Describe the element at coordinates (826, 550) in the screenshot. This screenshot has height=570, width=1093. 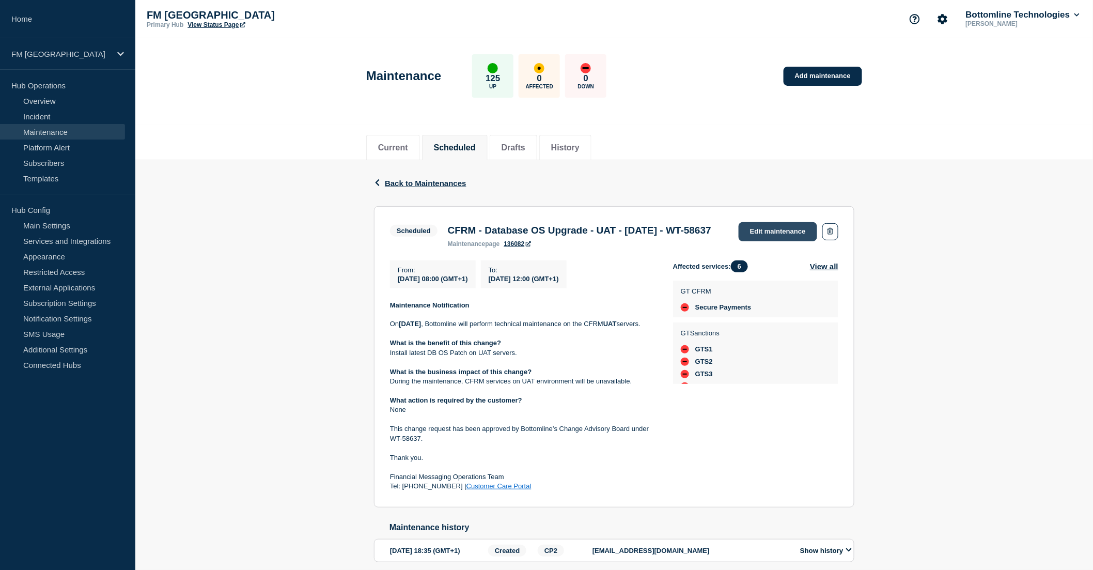
I see `button: Show history` at that location.